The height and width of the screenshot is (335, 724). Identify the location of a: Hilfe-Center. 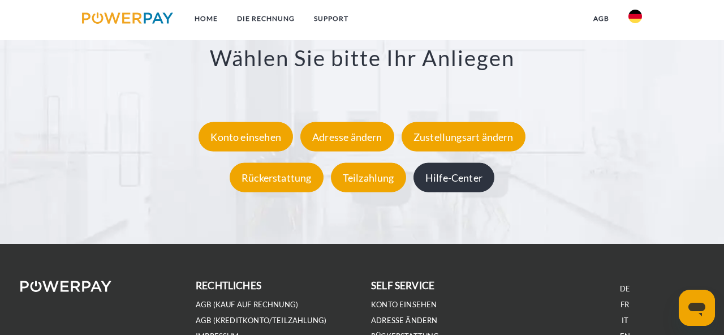
(453, 178).